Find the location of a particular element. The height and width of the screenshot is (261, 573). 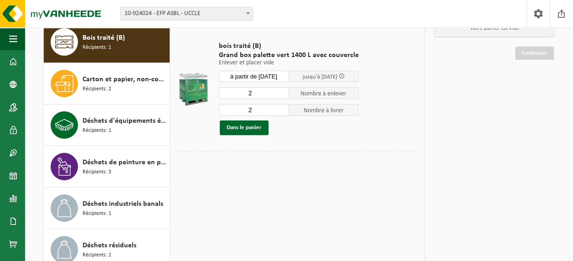

span: Déchets d'équipements électriques et électroniques - Sans tubes cathodiques is located at coordinates (125, 121).